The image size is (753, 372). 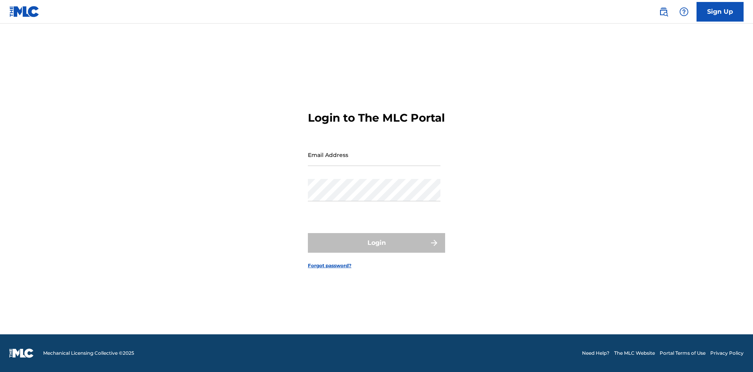 What do you see at coordinates (22, 353) in the screenshot?
I see `img: logo` at bounding box center [22, 353].